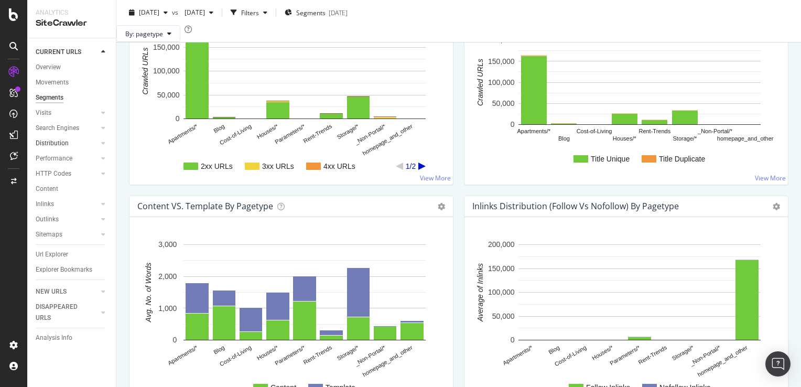  What do you see at coordinates (47, 219) in the screenshot?
I see `div: Outlinks` at bounding box center [47, 219].